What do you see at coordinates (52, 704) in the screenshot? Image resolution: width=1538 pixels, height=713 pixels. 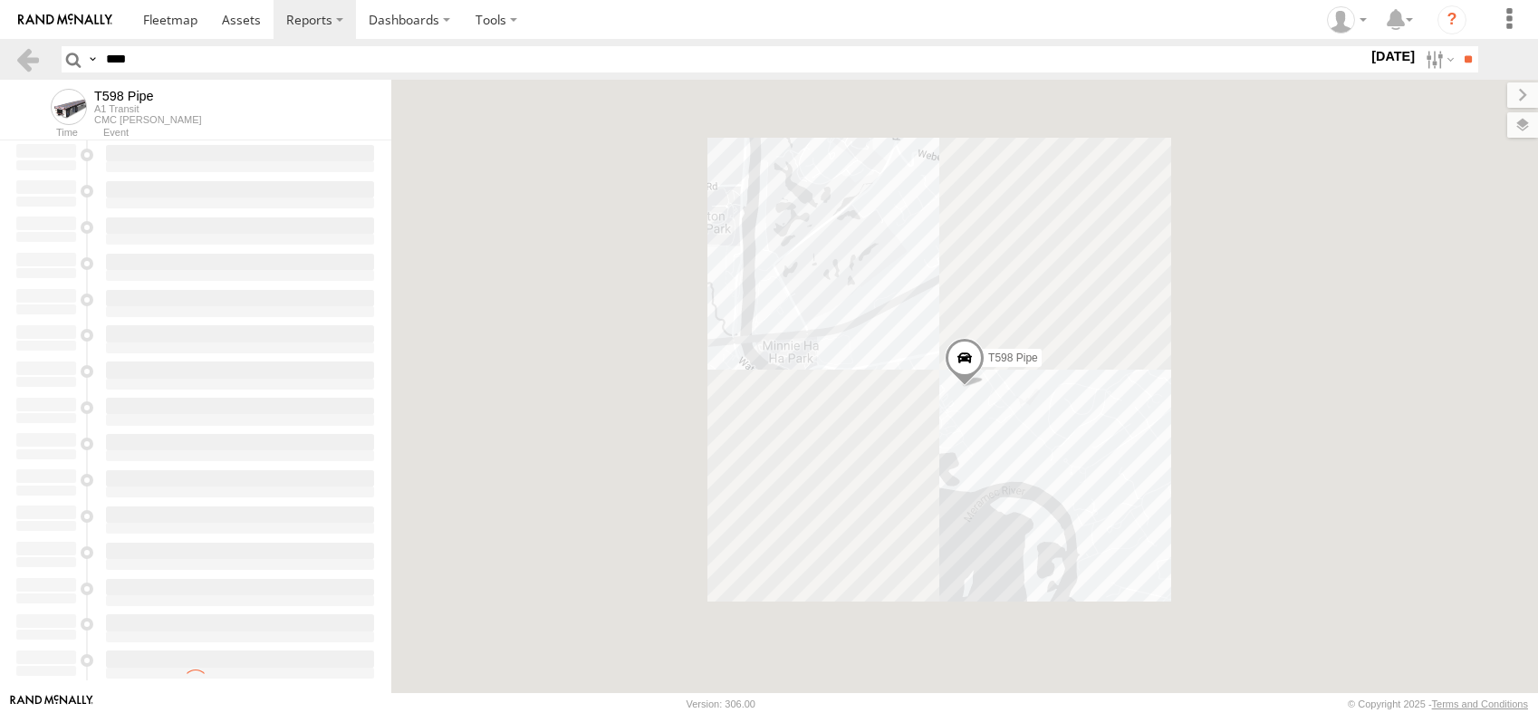 I see `a: Visit our Website` at bounding box center [52, 704].